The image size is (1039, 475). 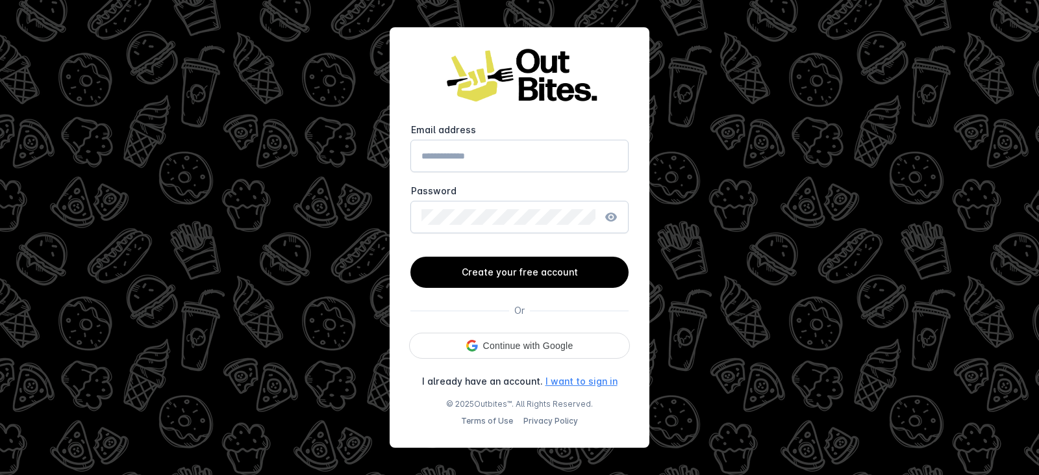 I want to click on mat-label: Email address, so click(x=444, y=129).